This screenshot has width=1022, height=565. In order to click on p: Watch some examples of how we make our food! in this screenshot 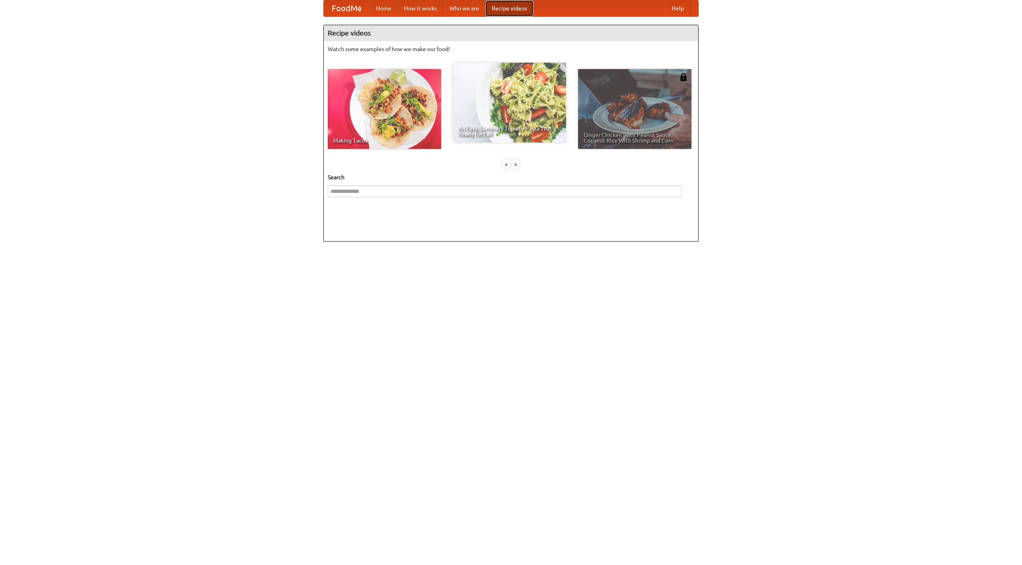, I will do `click(511, 49)`.